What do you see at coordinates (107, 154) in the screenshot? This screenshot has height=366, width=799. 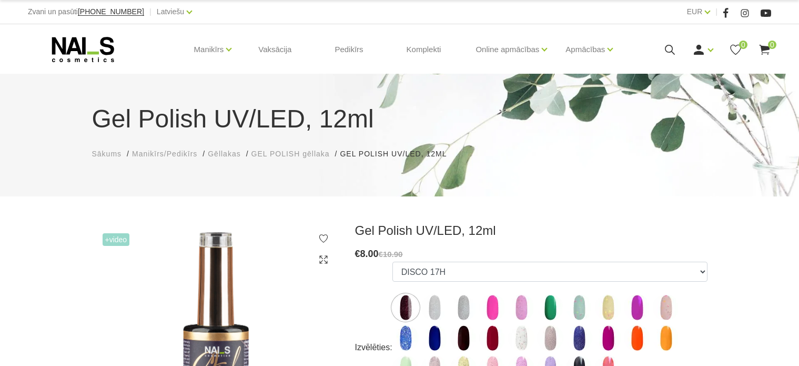 I see `span: Sākums` at bounding box center [107, 154].